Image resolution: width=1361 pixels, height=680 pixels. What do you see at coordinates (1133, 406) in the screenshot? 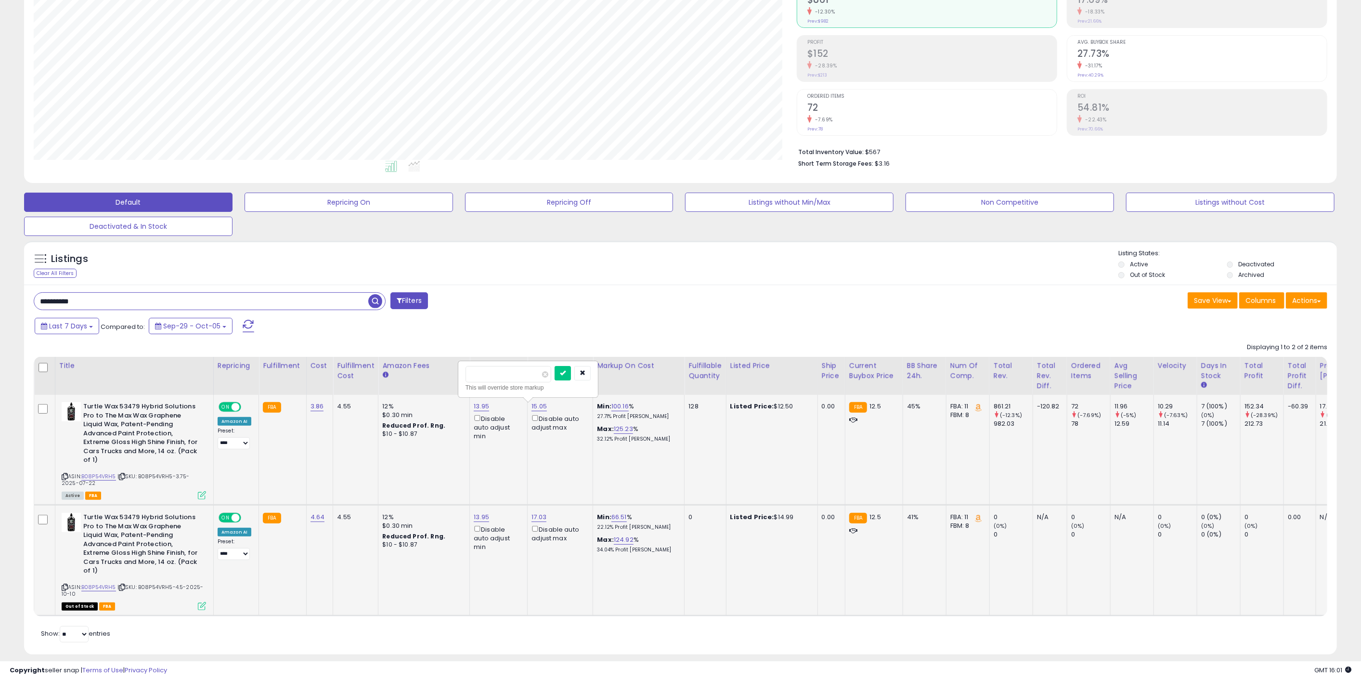
I see `div: 11.96` at bounding box center [1133, 406].